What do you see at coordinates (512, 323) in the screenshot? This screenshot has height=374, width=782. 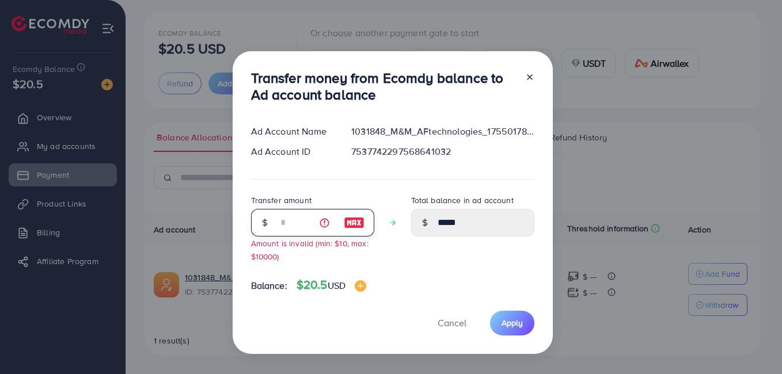 I see `button: Apply` at bounding box center [512, 323].